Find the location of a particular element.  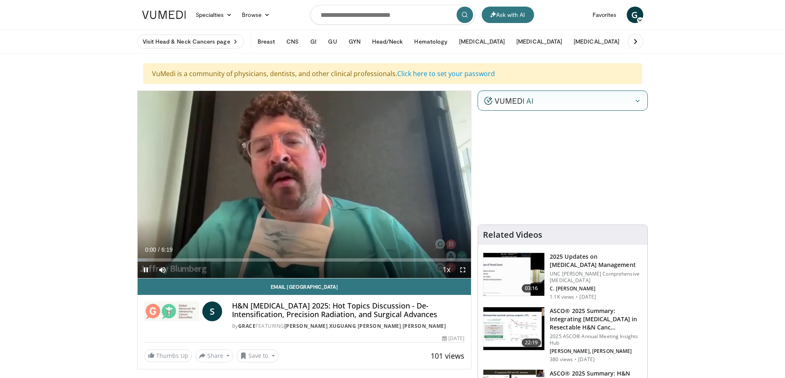

button: Save to is located at coordinates (257, 356).